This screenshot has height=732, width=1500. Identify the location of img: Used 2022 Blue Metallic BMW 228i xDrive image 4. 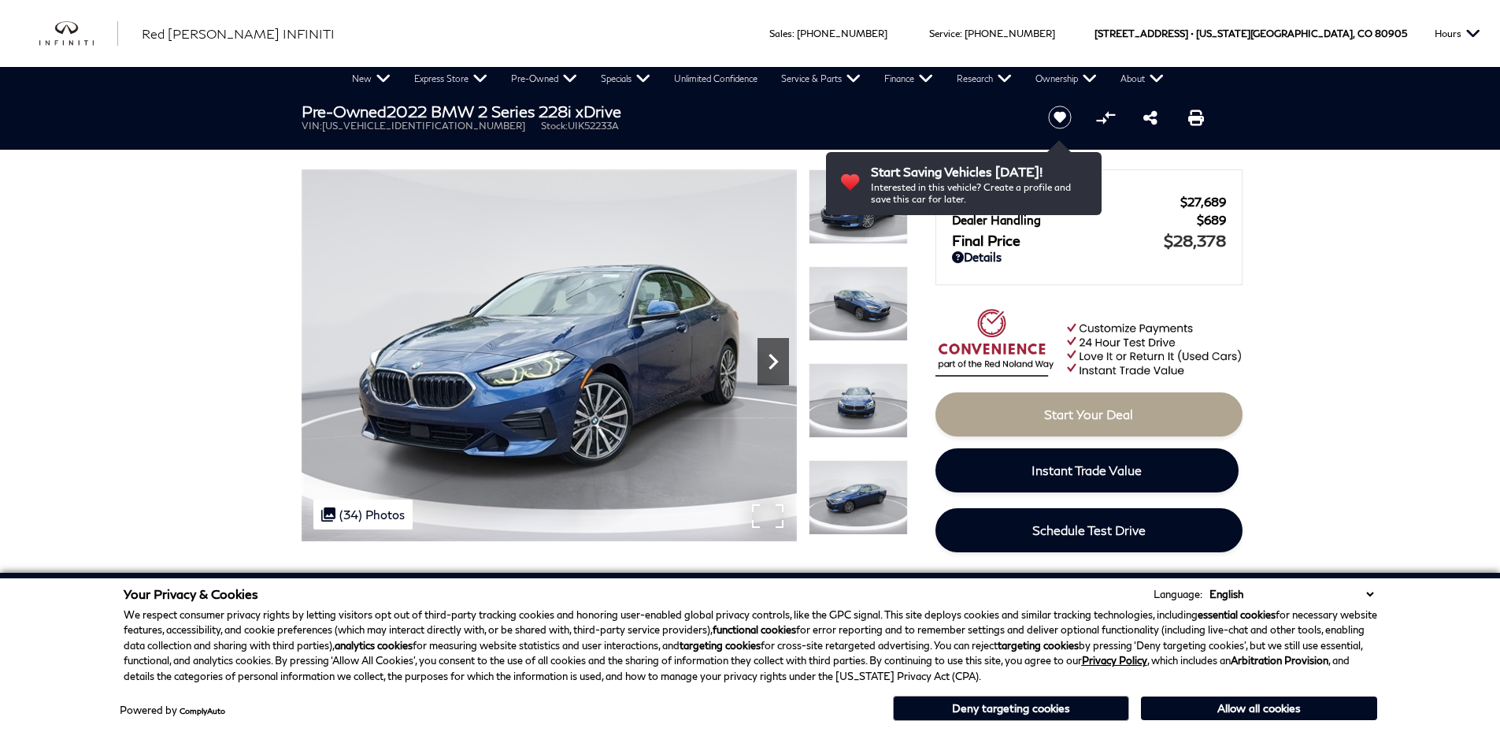
(858, 497).